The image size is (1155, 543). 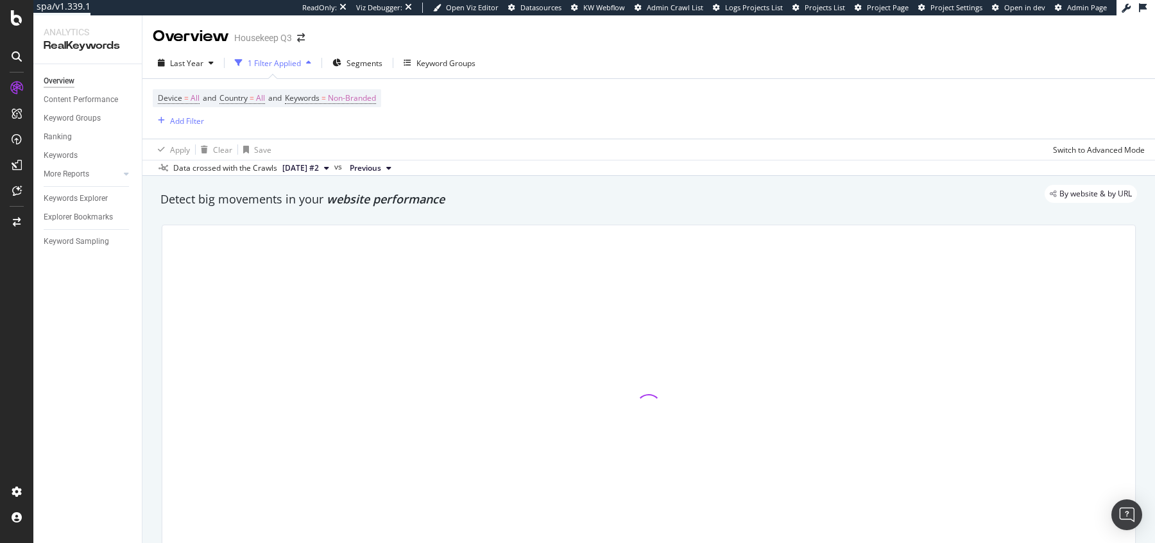 What do you see at coordinates (66, 174) in the screenshot?
I see `div: More Reports` at bounding box center [66, 174].